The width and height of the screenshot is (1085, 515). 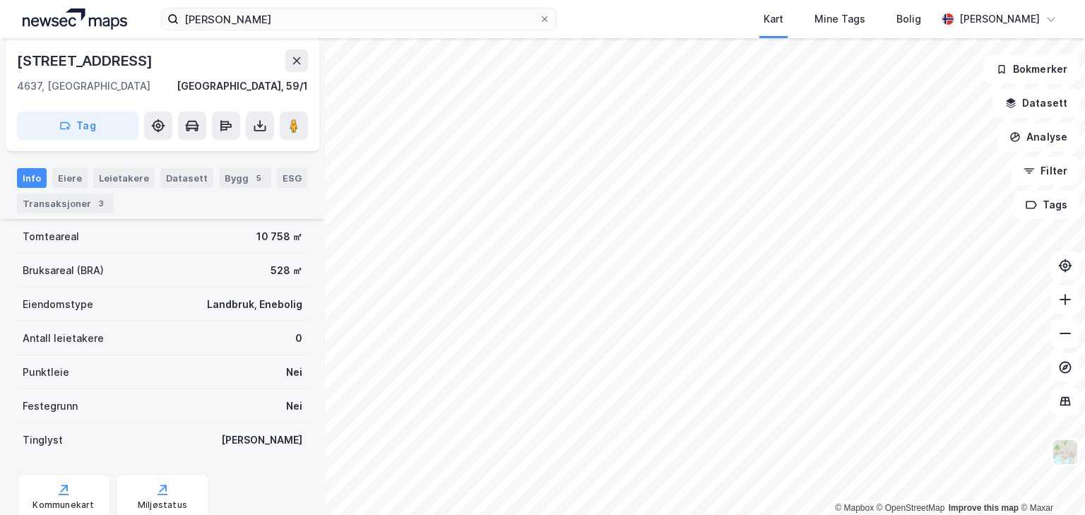 I want to click on a: Mapbox, so click(x=854, y=508).